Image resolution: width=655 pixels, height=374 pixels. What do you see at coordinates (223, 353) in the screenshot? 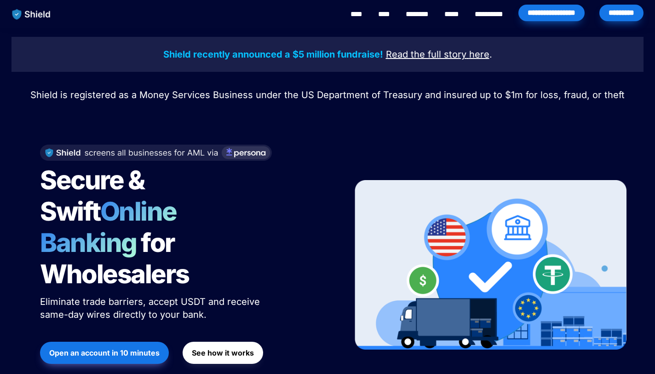
I see `a: See how it works` at bounding box center [223, 353].